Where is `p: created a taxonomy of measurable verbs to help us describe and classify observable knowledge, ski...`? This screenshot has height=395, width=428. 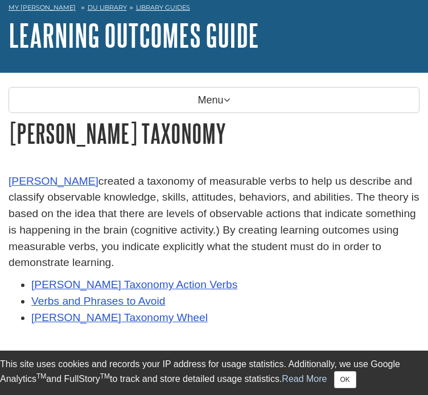 p: created a taxonomy of measurable verbs to help us describe and classify observable knowledge, ski... is located at coordinates (214, 222).